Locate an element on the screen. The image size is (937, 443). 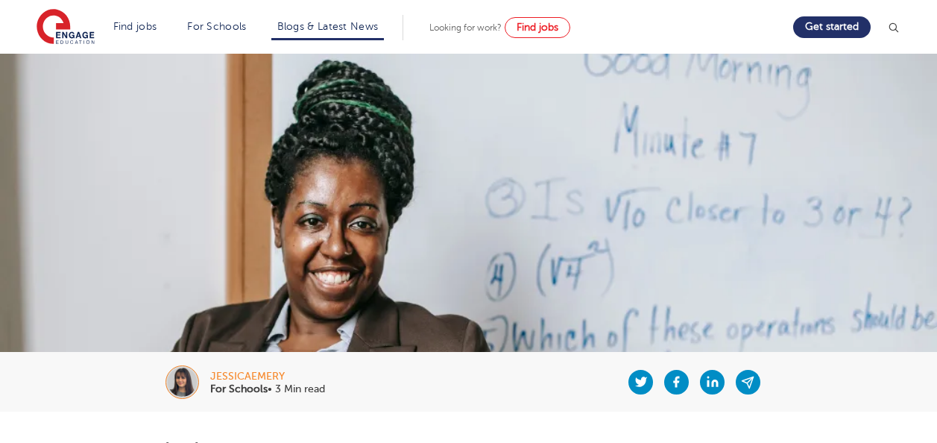
b: For Schools is located at coordinates (239, 388).